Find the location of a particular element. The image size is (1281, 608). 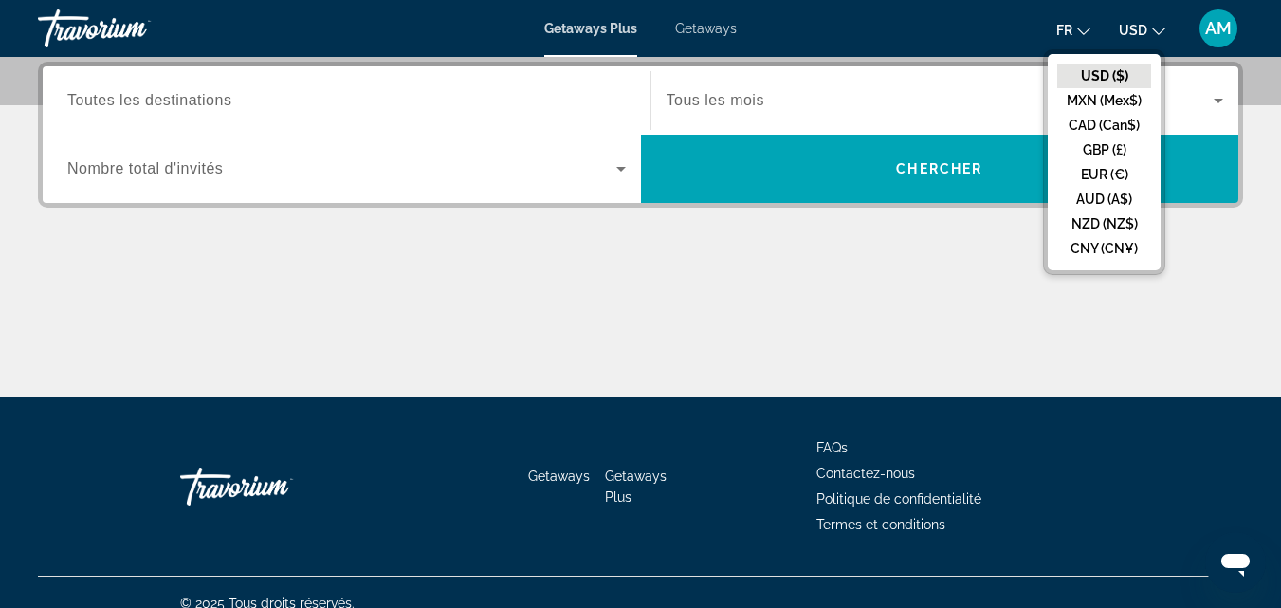

span: fr is located at coordinates (1063, 30).